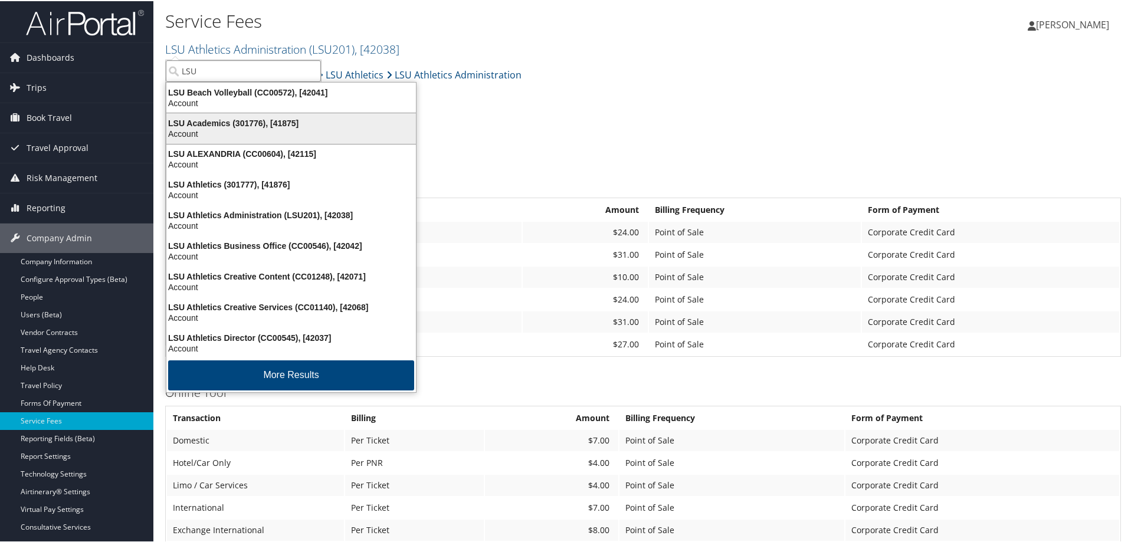 The width and height of the screenshot is (1128, 542). What do you see at coordinates (46, 207) in the screenshot?
I see `span: Reporting` at bounding box center [46, 207].